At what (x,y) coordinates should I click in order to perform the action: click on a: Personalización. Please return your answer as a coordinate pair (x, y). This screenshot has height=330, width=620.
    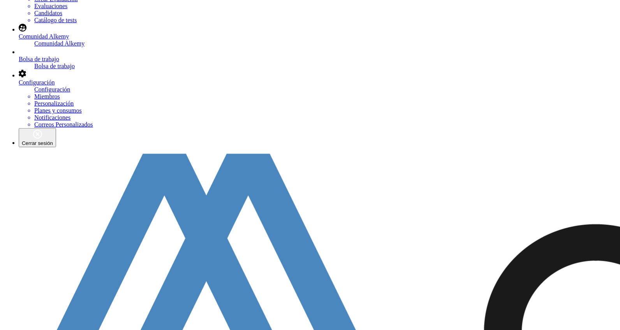
    Looking at the image, I should click on (54, 103).